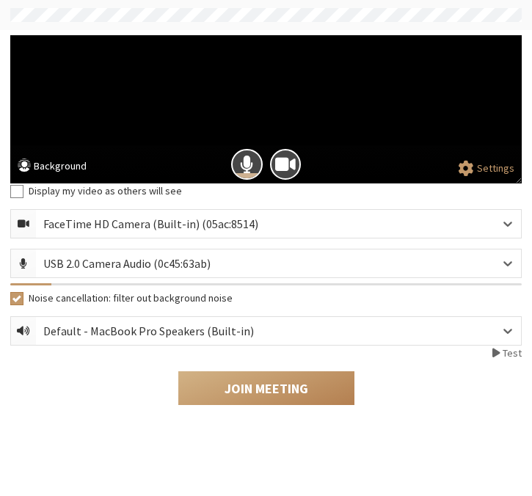  What do you see at coordinates (275, 191) in the screenshot?
I see `label: Display my video as others will see` at bounding box center [275, 191].